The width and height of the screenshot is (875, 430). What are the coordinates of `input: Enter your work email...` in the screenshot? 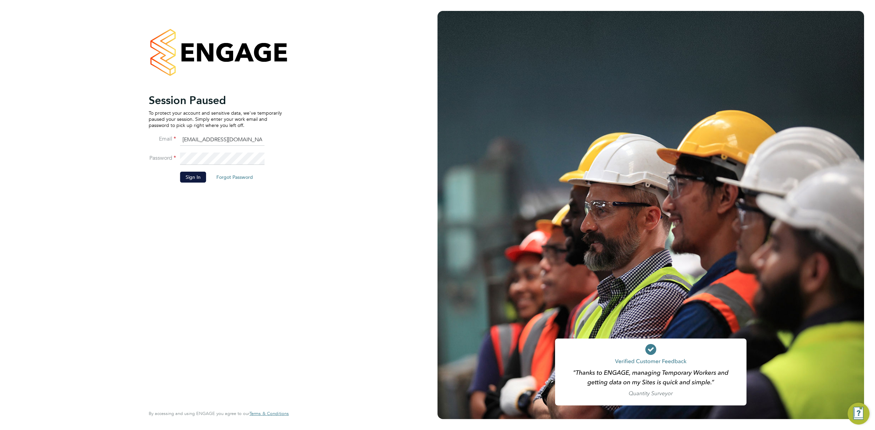 It's located at (222, 140).